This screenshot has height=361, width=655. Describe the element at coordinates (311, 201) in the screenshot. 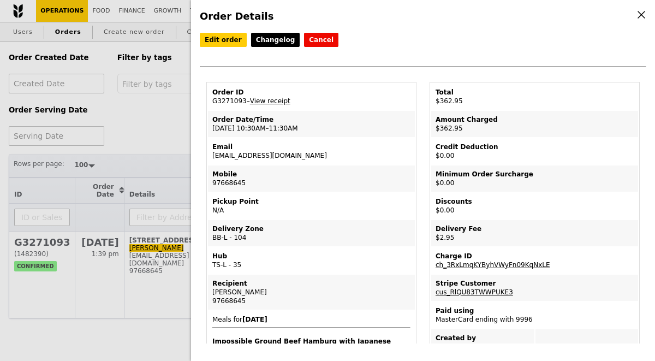

I see `div: Pickup Point` at that location.